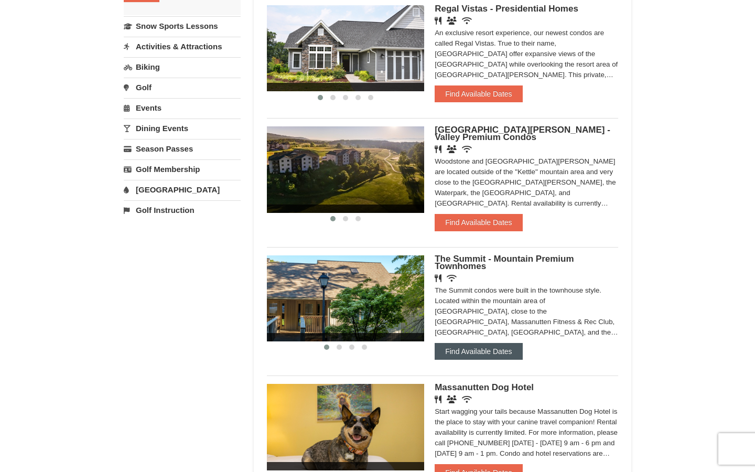 Image resolution: width=755 pixels, height=472 pixels. What do you see at coordinates (182, 46) in the screenshot?
I see `a: Activities & Attractions` at bounding box center [182, 46].